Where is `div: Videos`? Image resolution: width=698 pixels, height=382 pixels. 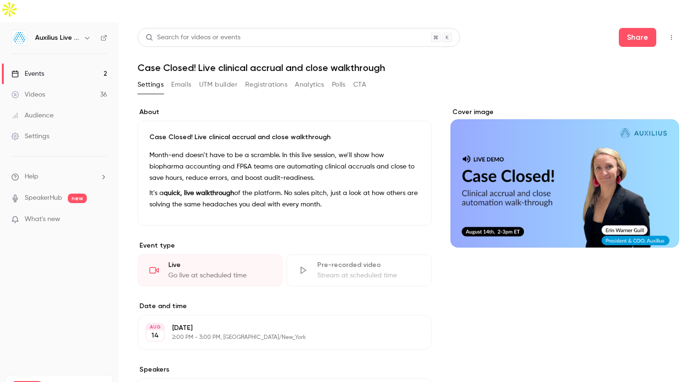
div: Videos is located at coordinates (28, 95).